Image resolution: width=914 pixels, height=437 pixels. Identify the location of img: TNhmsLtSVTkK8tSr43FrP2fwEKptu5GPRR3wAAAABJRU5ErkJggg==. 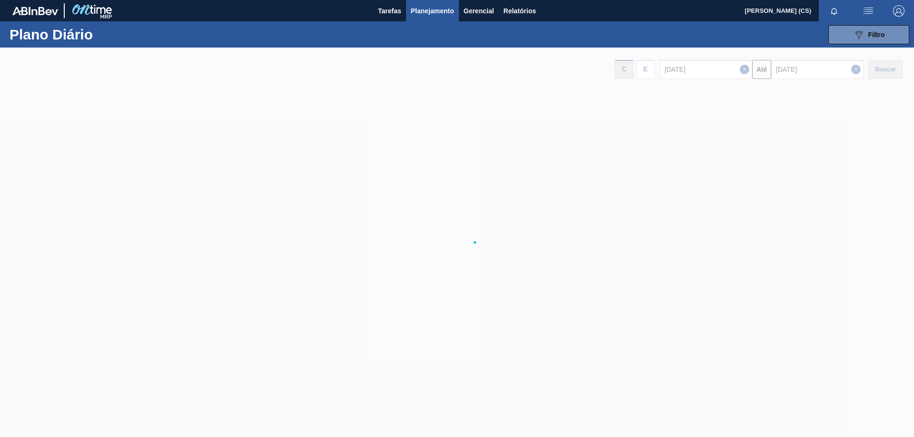
(35, 11).